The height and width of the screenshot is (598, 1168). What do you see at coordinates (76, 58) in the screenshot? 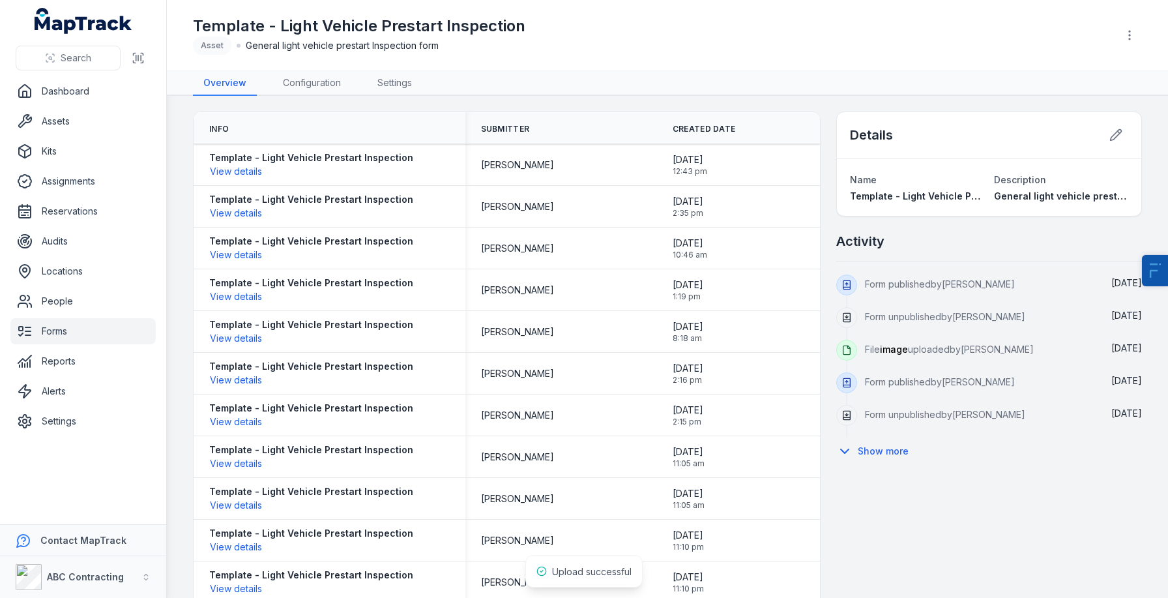
I see `span: Search` at bounding box center [76, 58].